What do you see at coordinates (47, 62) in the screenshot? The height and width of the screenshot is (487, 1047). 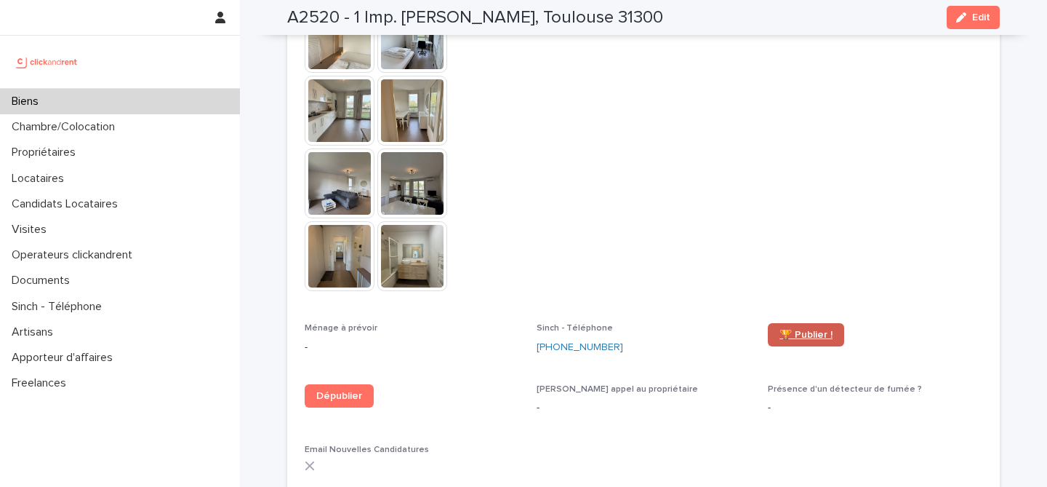 I see `img: UCB0brd3T0yccxBKYDjQ` at bounding box center [47, 62].